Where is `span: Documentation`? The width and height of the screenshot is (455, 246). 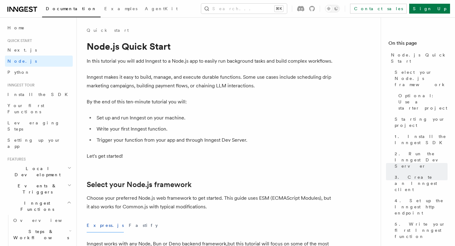
span: Documentation is located at coordinates (71, 9).